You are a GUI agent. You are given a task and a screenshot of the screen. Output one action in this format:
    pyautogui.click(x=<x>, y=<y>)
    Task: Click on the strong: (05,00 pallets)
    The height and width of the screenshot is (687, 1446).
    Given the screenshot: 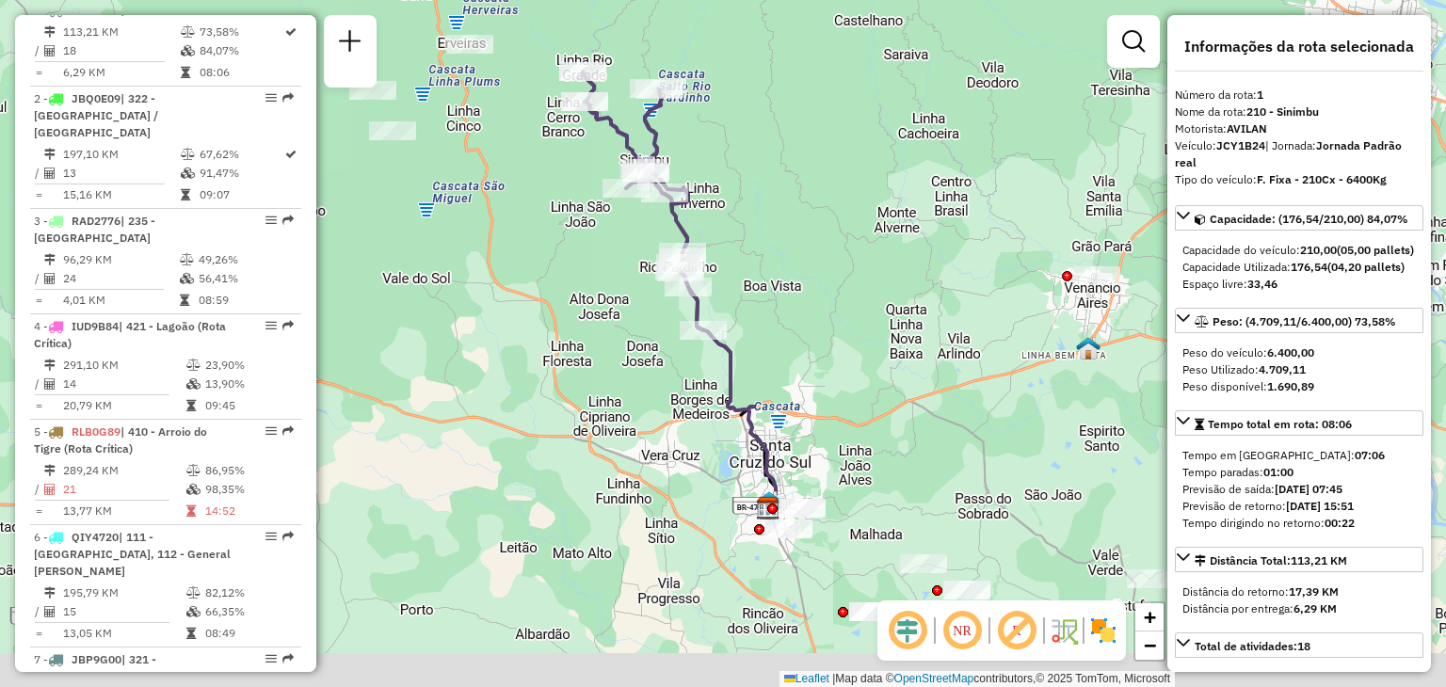 What is the action you would take?
    pyautogui.click(x=1375, y=249)
    